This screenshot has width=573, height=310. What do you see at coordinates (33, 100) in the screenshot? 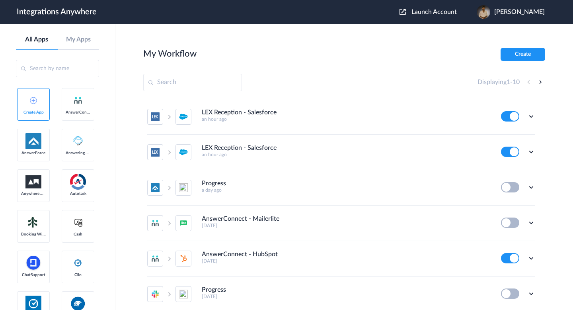
I see `img: add-icon.svg` at bounding box center [33, 100].